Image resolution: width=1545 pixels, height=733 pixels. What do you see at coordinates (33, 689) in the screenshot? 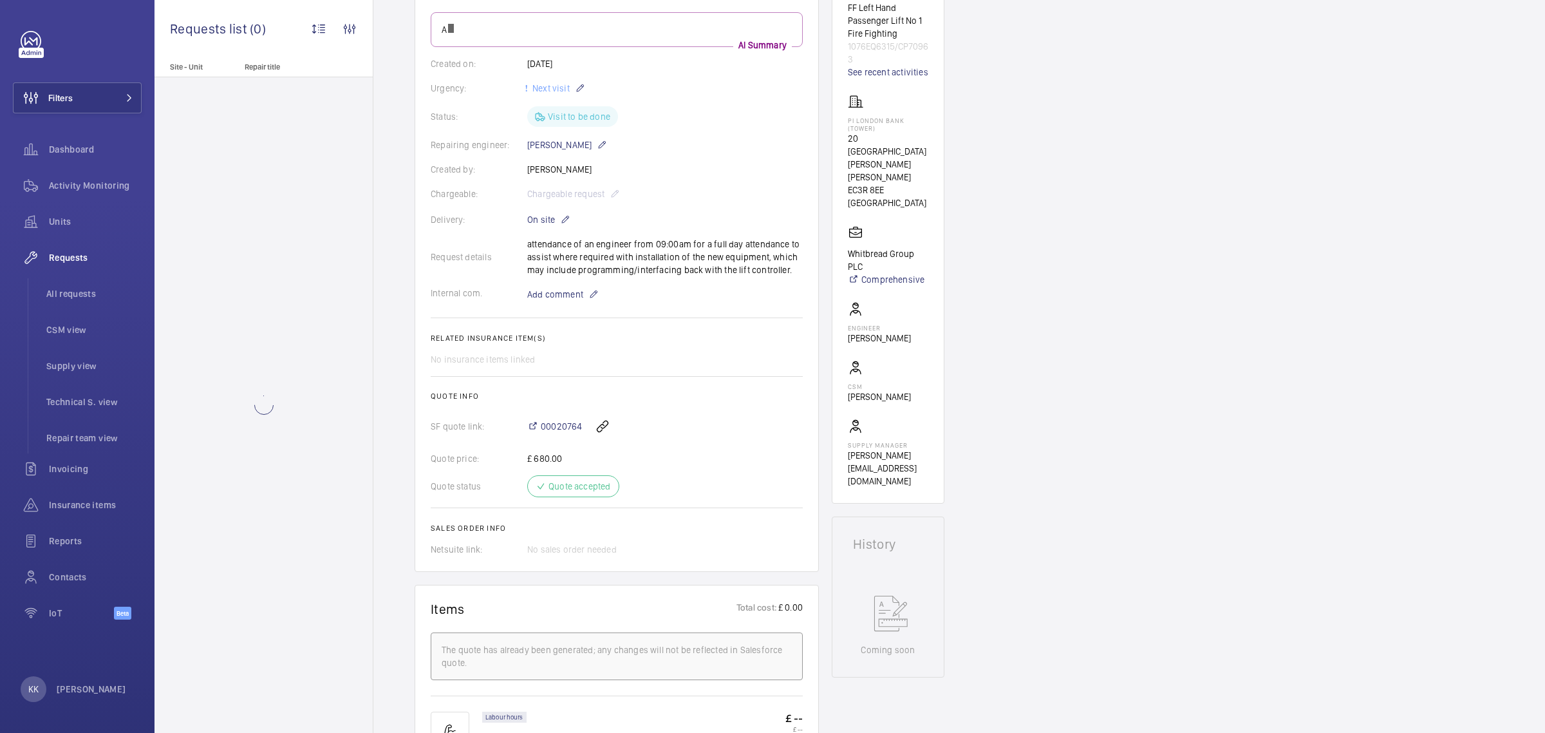
I see `p: KK` at bounding box center [33, 689].